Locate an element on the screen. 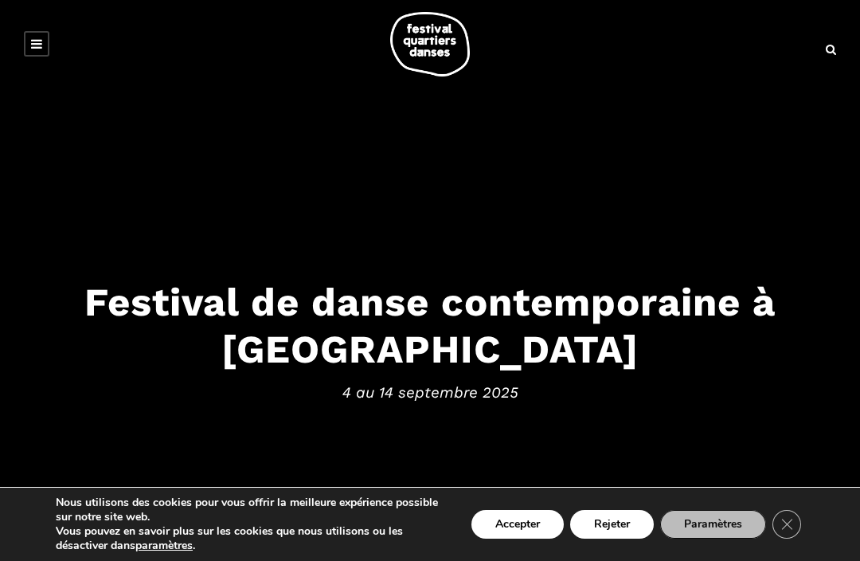 The width and height of the screenshot is (860, 561). img: logo-fqd-med is located at coordinates (430, 44).